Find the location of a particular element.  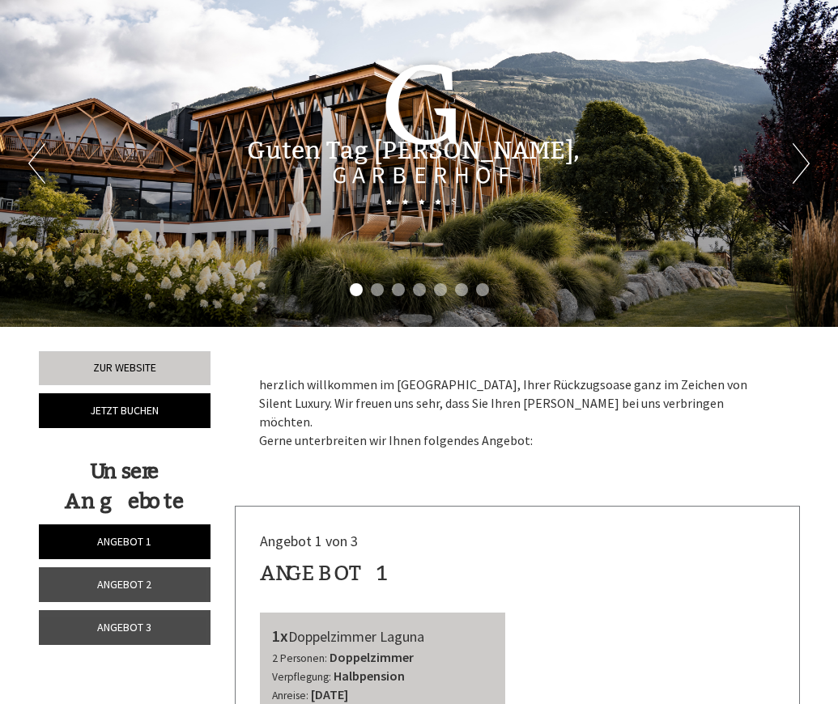

span: Angebot 2 is located at coordinates (124, 584).